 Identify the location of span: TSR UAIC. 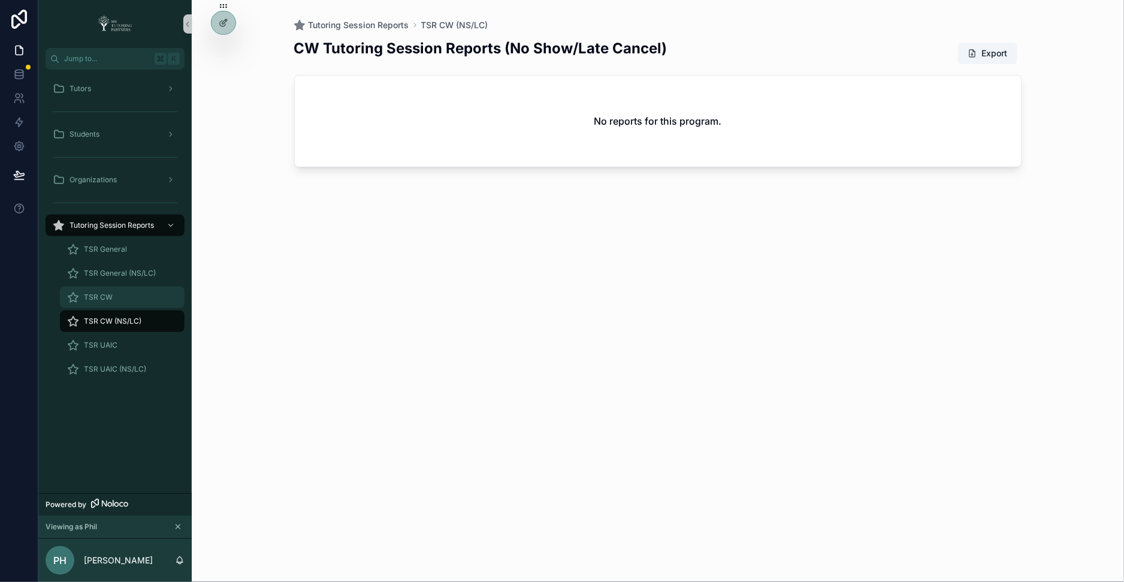
(101, 345).